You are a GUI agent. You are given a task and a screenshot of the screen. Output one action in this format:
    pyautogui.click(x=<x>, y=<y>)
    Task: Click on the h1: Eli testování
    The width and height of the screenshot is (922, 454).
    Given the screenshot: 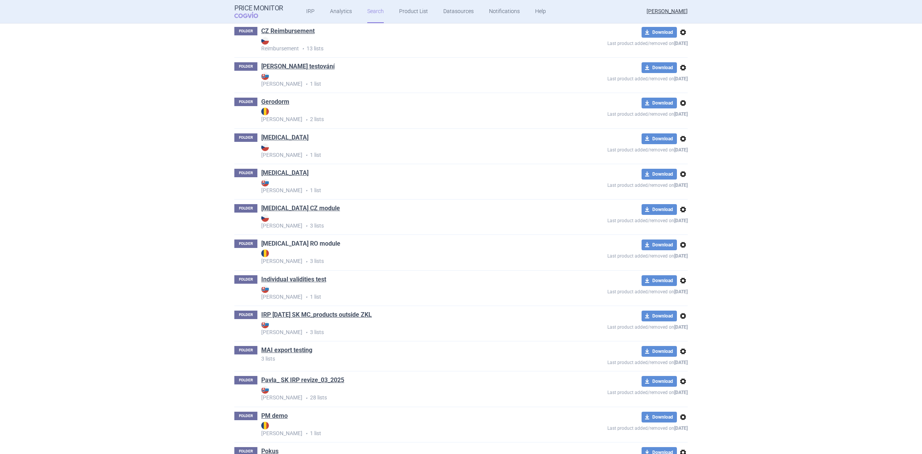 What is the action you would take?
    pyautogui.click(x=298, y=67)
    